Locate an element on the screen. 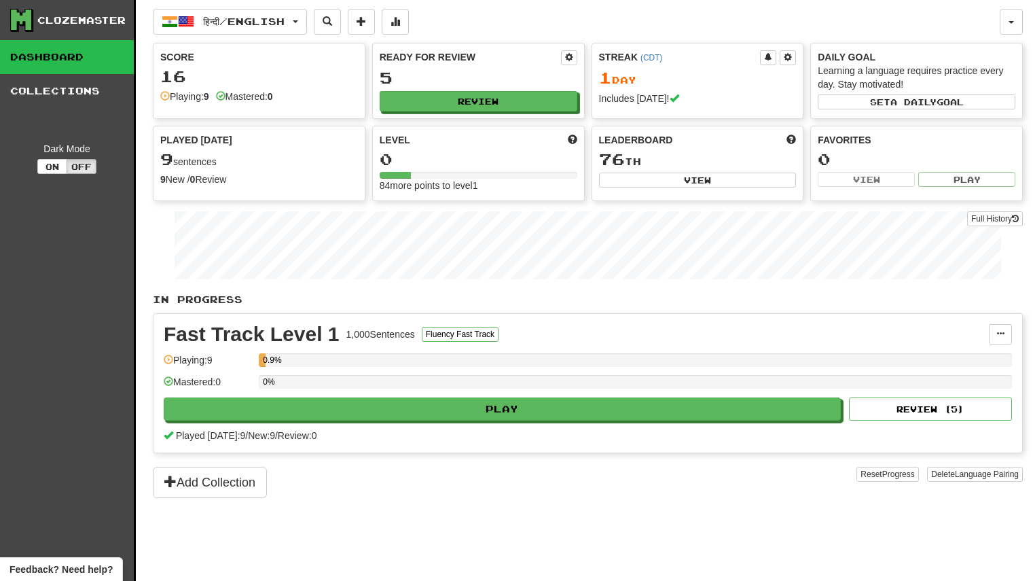 The width and height of the screenshot is (1033, 581). button: Review is located at coordinates (478, 101).